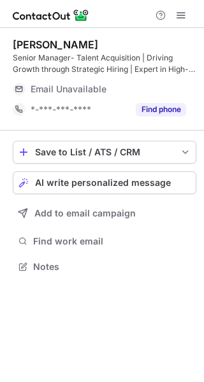 The image size is (204, 382). What do you see at coordinates (104, 241) in the screenshot?
I see `button: Find work email` at bounding box center [104, 241].